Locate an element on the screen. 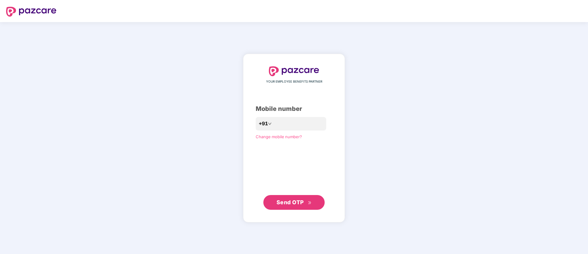 This screenshot has width=588, height=254. span: Send OTP is located at coordinates (290, 202).